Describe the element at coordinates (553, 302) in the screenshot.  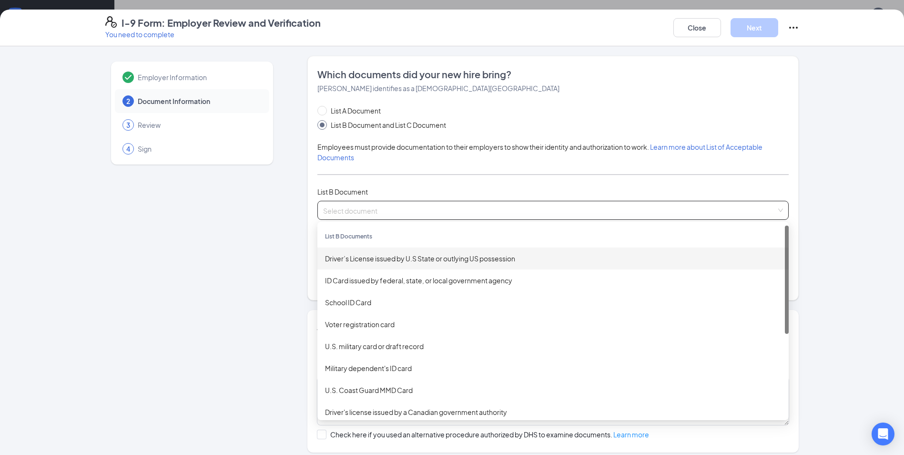
I see `div: School ID Card` at that location.